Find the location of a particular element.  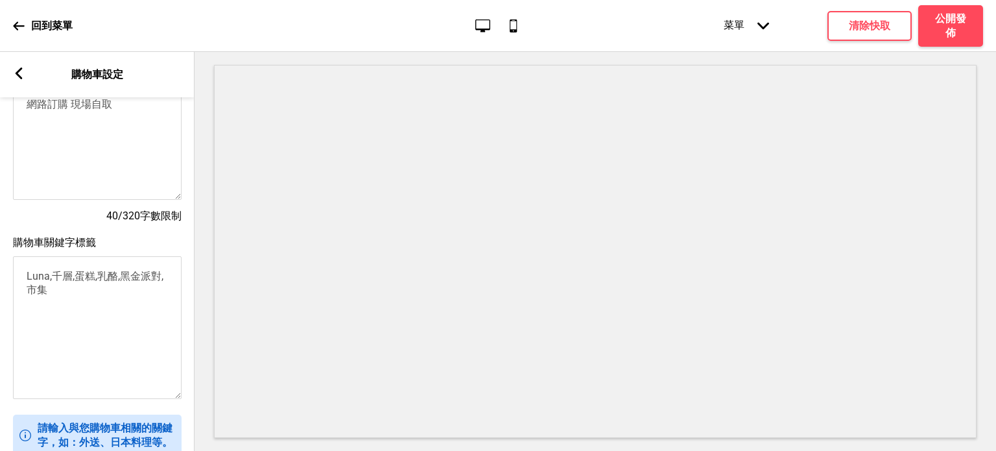

p: 購物車設定 is located at coordinates (97, 75).